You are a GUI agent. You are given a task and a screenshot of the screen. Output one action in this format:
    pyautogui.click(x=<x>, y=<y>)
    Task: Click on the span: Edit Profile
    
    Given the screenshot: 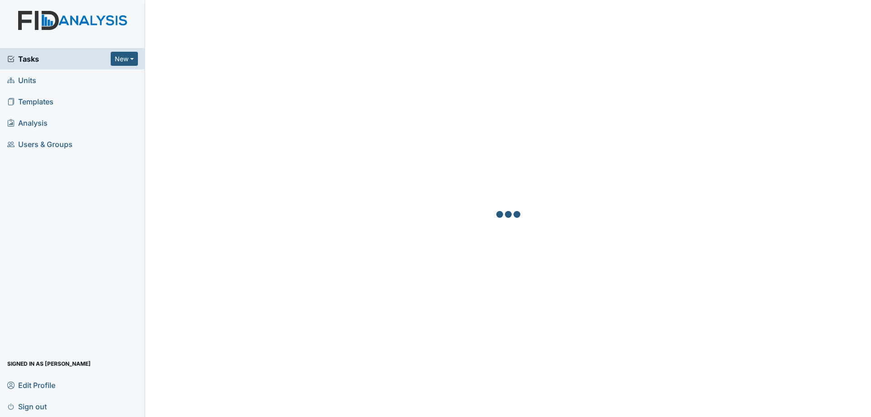 What is the action you would take?
    pyautogui.click(x=31, y=385)
    